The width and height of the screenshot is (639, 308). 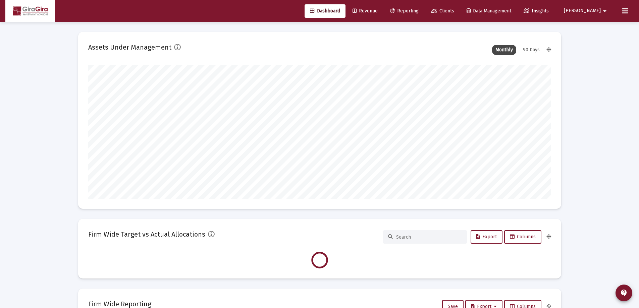 I want to click on a: Revenue, so click(x=365, y=11).